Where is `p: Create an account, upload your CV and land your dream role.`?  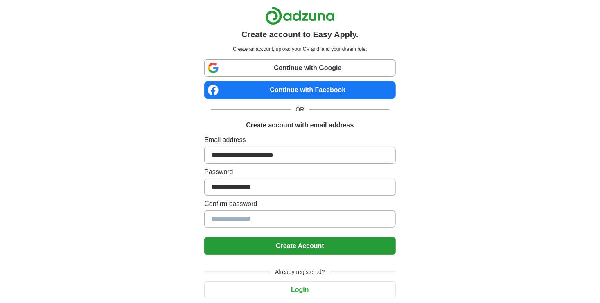
p: Create an account, upload your CV and land your dream role. is located at coordinates (300, 49).